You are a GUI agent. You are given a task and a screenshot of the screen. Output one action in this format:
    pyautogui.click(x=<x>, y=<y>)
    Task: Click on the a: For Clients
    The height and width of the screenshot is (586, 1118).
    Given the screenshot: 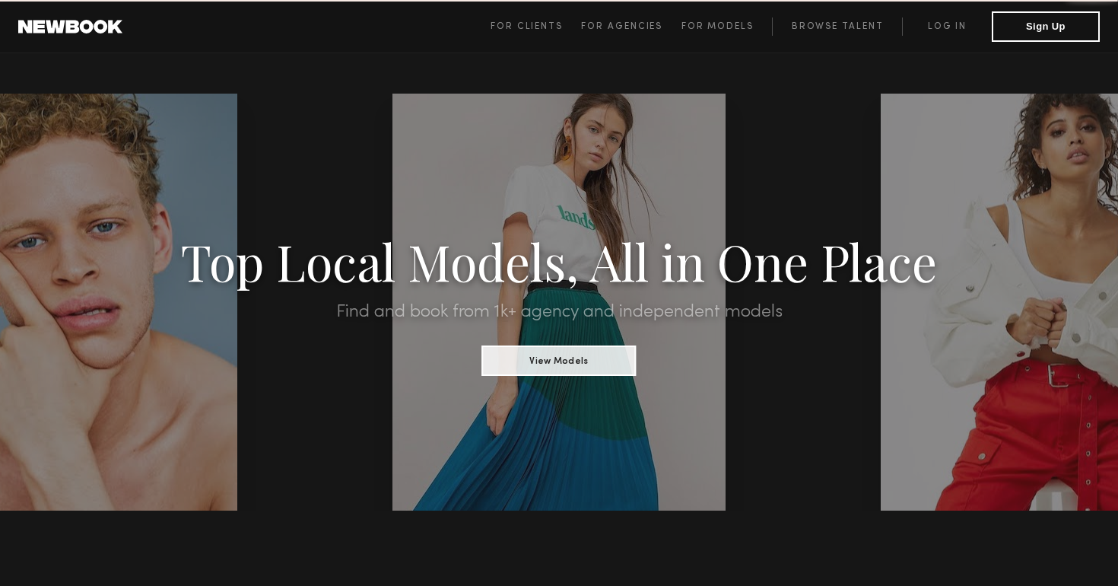 What is the action you would take?
    pyautogui.click(x=535, y=27)
    